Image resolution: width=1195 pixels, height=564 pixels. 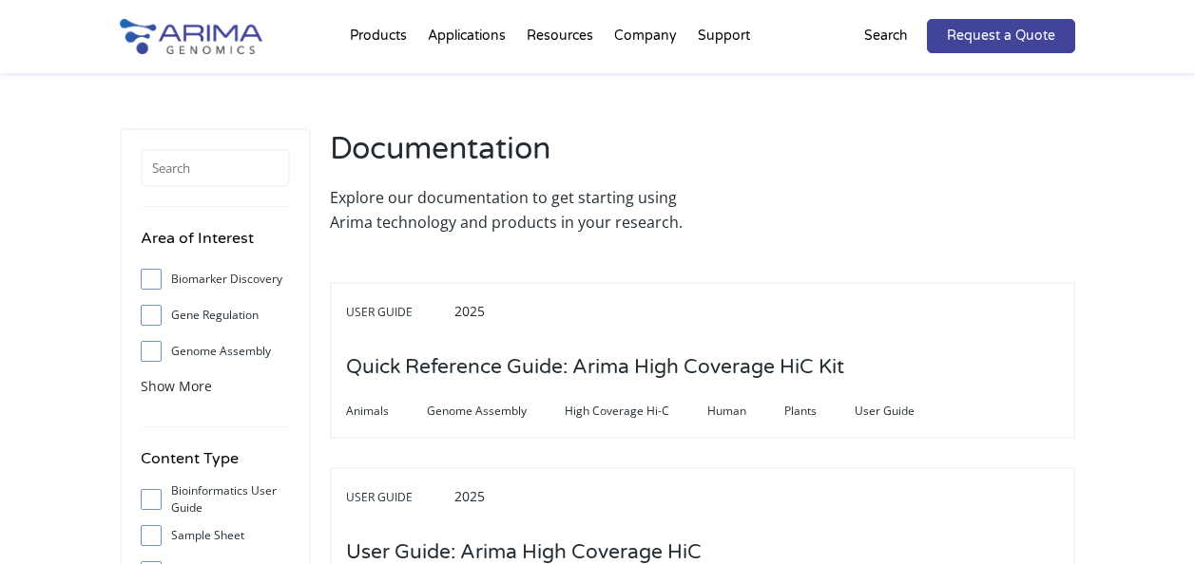 What do you see at coordinates (495, 411) in the screenshot?
I see `span: Genome Assembly` at bounding box center [495, 411].